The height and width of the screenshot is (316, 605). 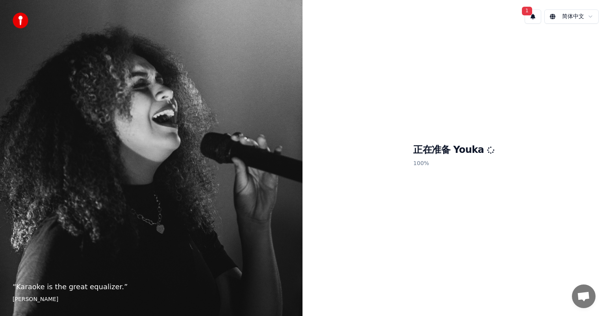 What do you see at coordinates (527, 11) in the screenshot?
I see `span: 1` at bounding box center [527, 11].